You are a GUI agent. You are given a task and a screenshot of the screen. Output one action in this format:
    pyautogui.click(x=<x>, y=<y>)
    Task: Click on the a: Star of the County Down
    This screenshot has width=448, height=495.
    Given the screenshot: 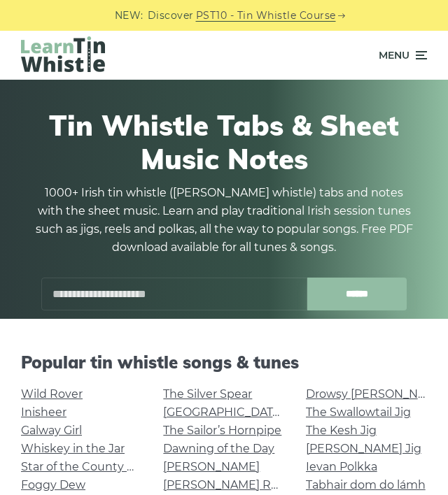 What is the action you would take?
    pyautogui.click(x=90, y=467)
    